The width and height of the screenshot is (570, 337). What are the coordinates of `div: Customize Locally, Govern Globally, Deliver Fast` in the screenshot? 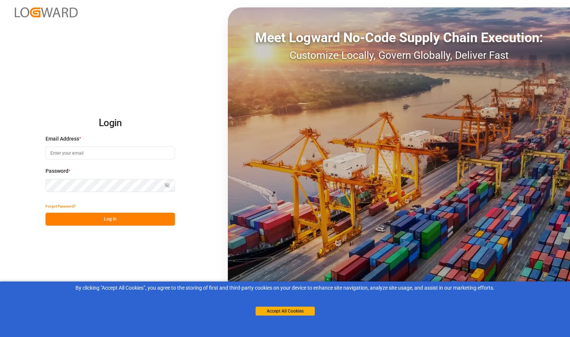 It's located at (399, 55).